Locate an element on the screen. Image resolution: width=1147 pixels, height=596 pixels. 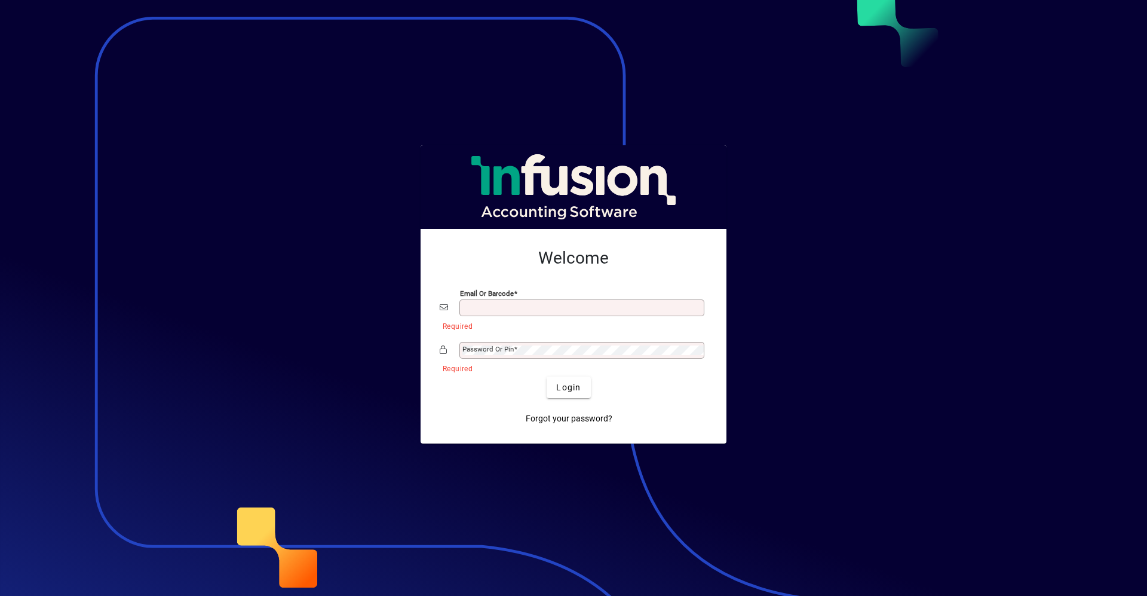
h2: Welcome is located at coordinates (574, 258).